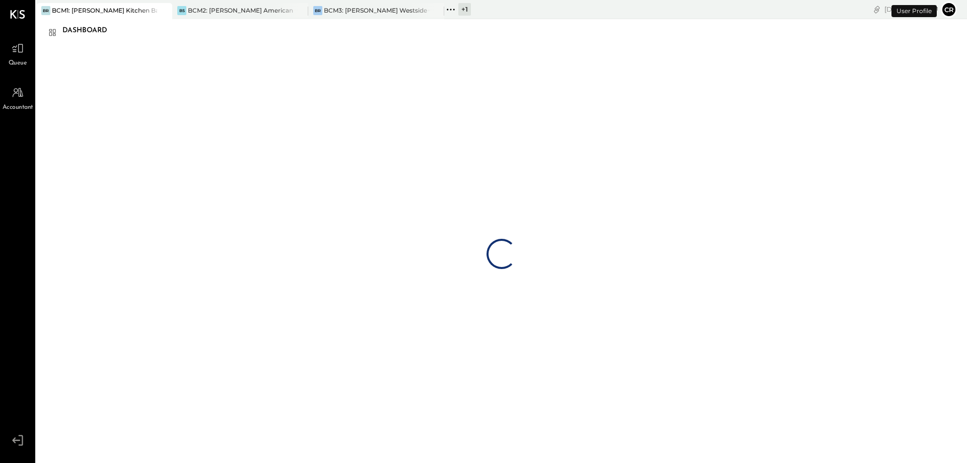 This screenshot has width=967, height=463. I want to click on a: Queue, so click(18, 53).